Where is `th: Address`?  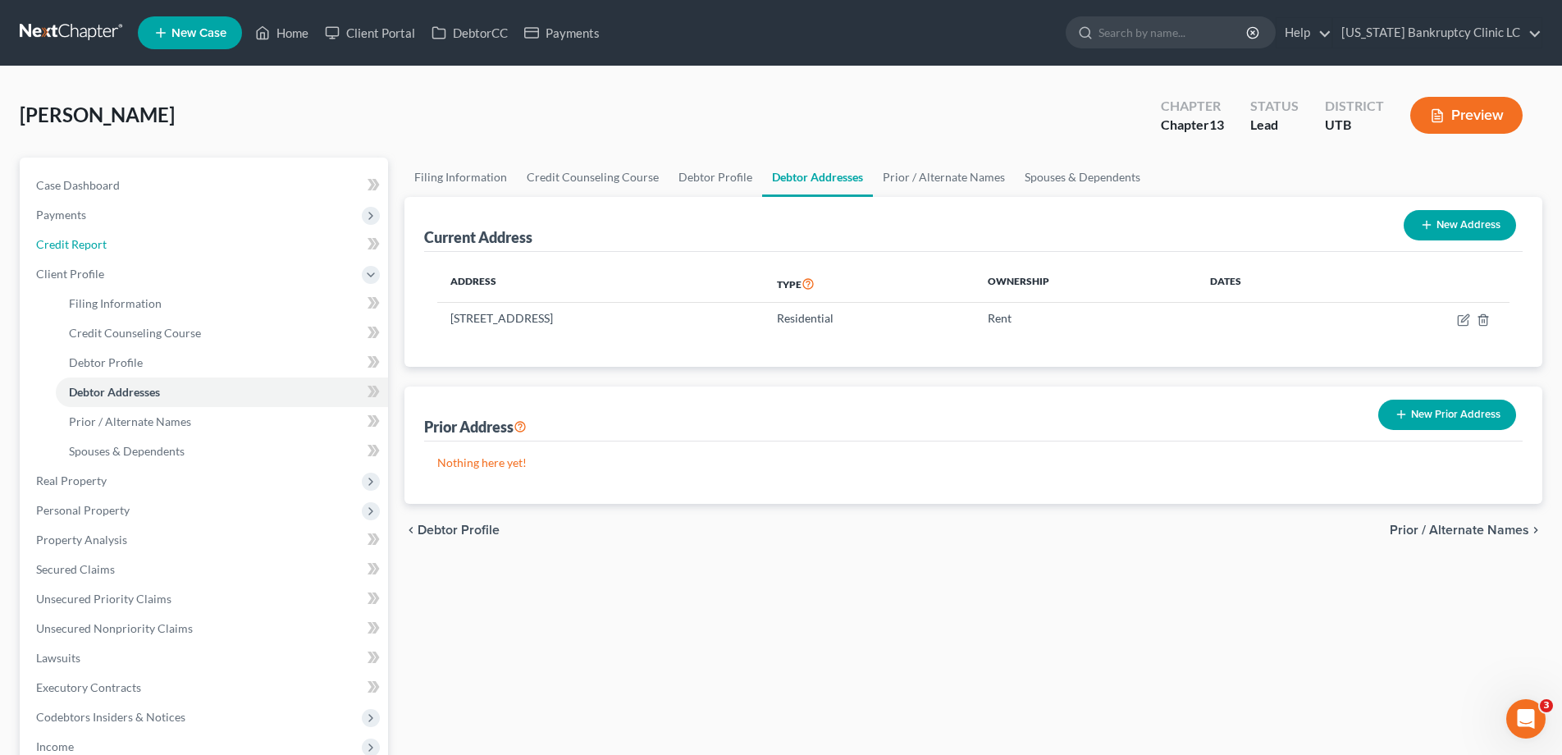 th: Address is located at coordinates (600, 284).